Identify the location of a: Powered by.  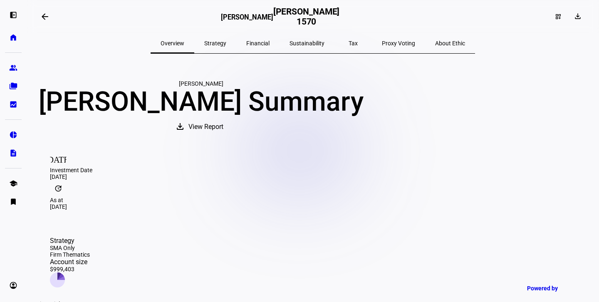
(555, 288).